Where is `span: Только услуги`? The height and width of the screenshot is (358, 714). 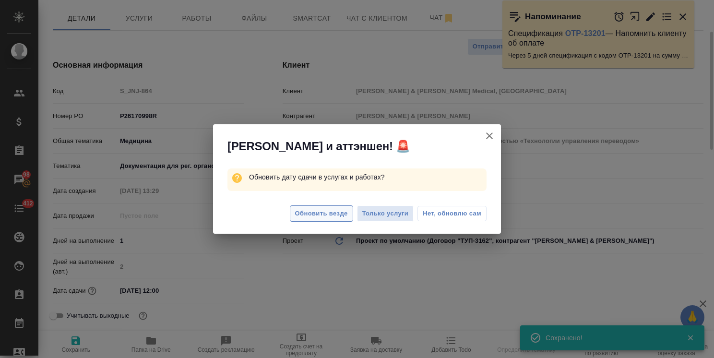 span: Только услуги is located at coordinates (385, 213).